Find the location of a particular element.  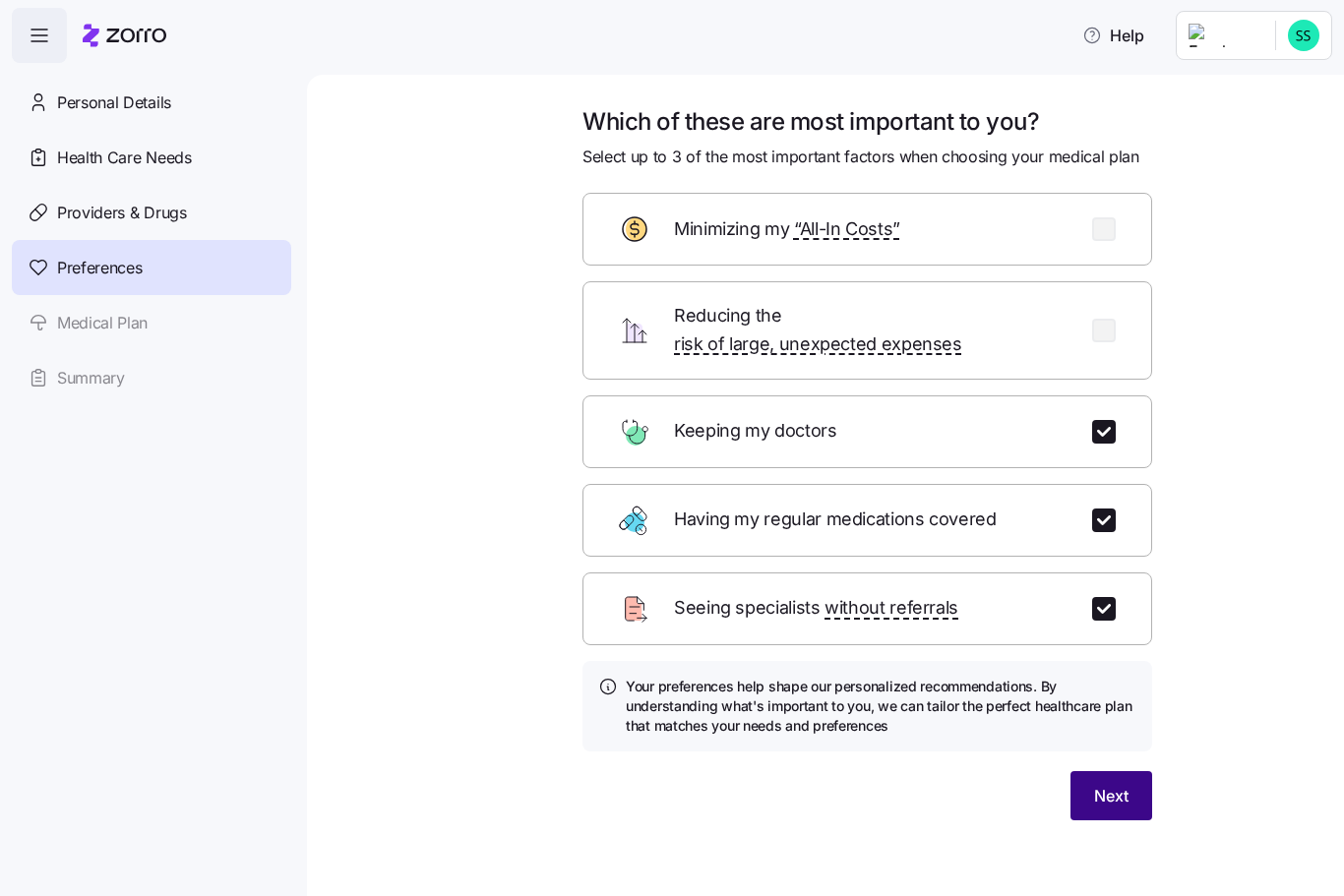

a: Personal Details is located at coordinates (151, 103).